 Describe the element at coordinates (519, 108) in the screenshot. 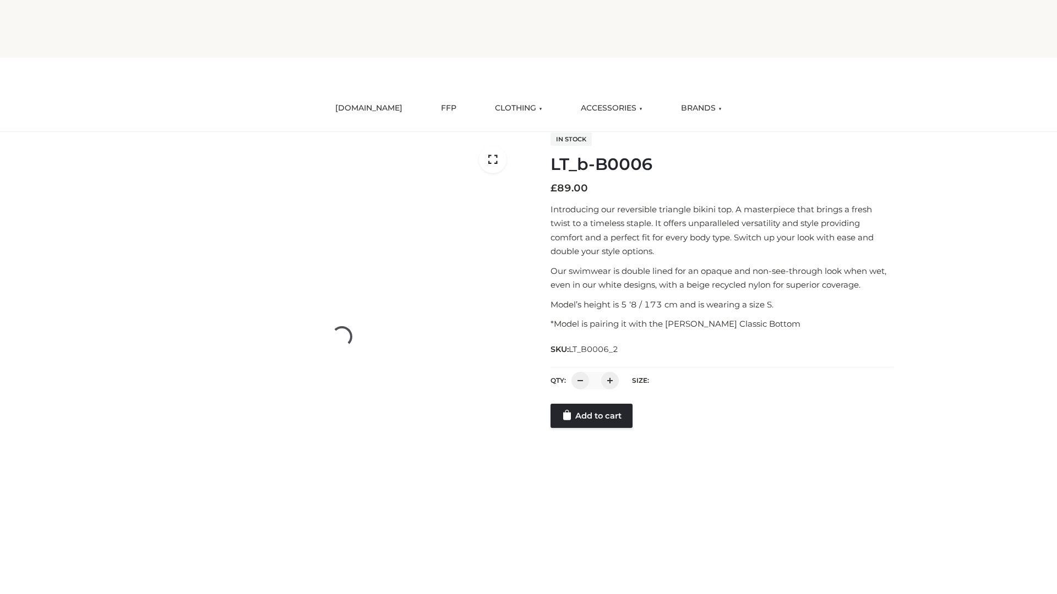

I see `a: CLOTHING` at that location.